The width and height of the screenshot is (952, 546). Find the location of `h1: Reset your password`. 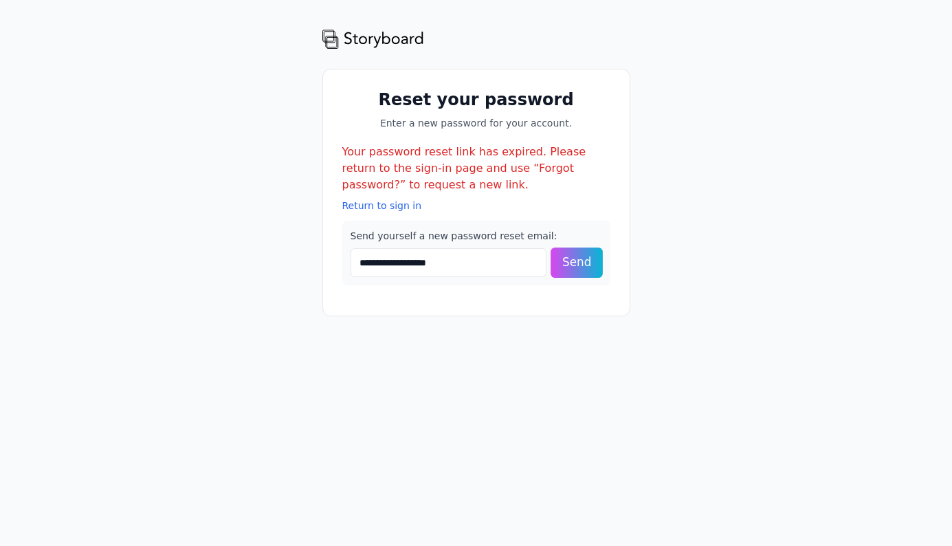

h1: Reset your password is located at coordinates (476, 100).